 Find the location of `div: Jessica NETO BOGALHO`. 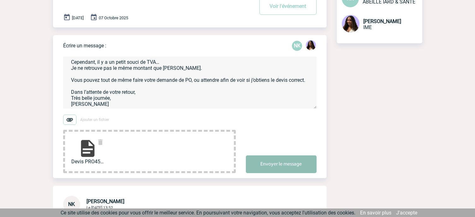

div: Jessica NETO BOGALHO is located at coordinates (311, 46).